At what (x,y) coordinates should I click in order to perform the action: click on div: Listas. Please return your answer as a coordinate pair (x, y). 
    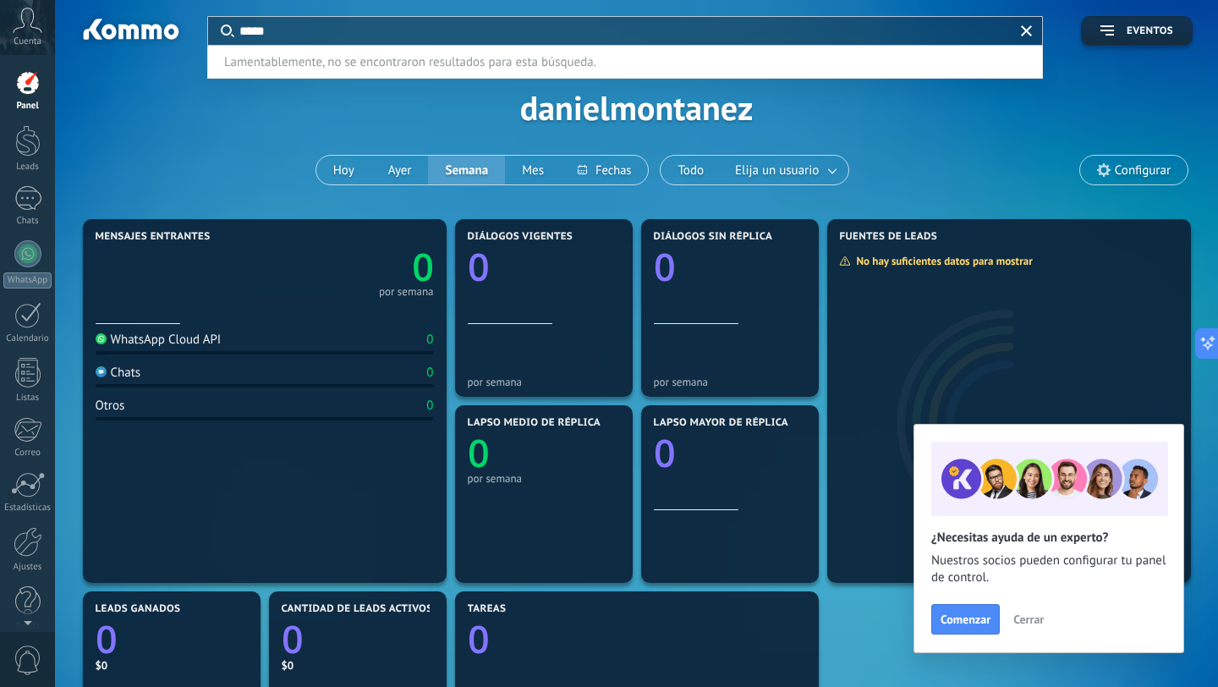
    Looking at the image, I should click on (28, 397).